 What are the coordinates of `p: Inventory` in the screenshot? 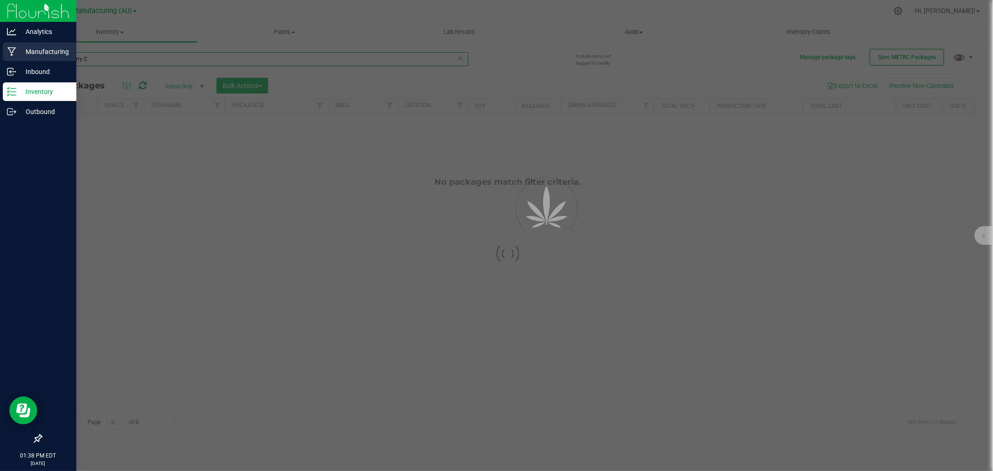 It's located at (44, 92).